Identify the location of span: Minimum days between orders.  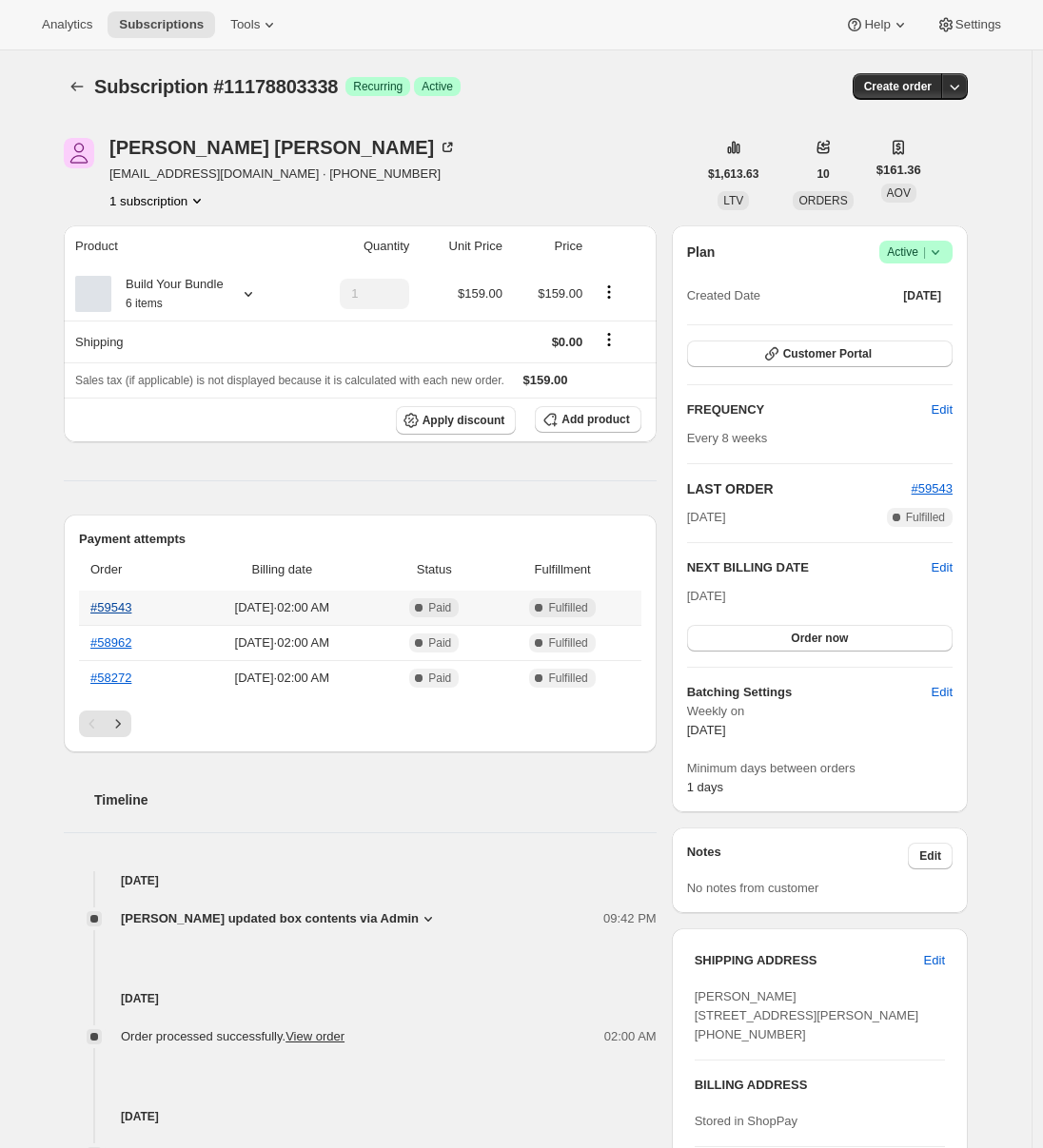
(819, 769).